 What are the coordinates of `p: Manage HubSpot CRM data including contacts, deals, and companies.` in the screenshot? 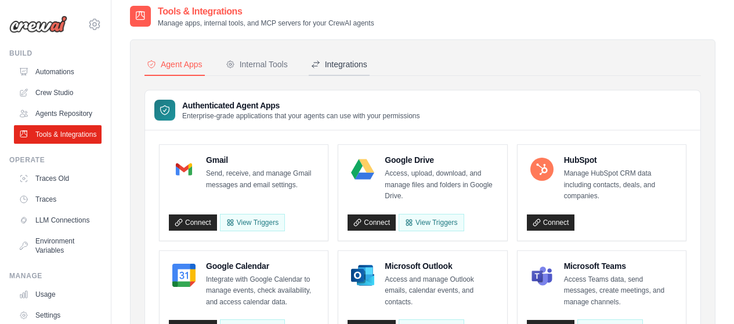 It's located at (620, 185).